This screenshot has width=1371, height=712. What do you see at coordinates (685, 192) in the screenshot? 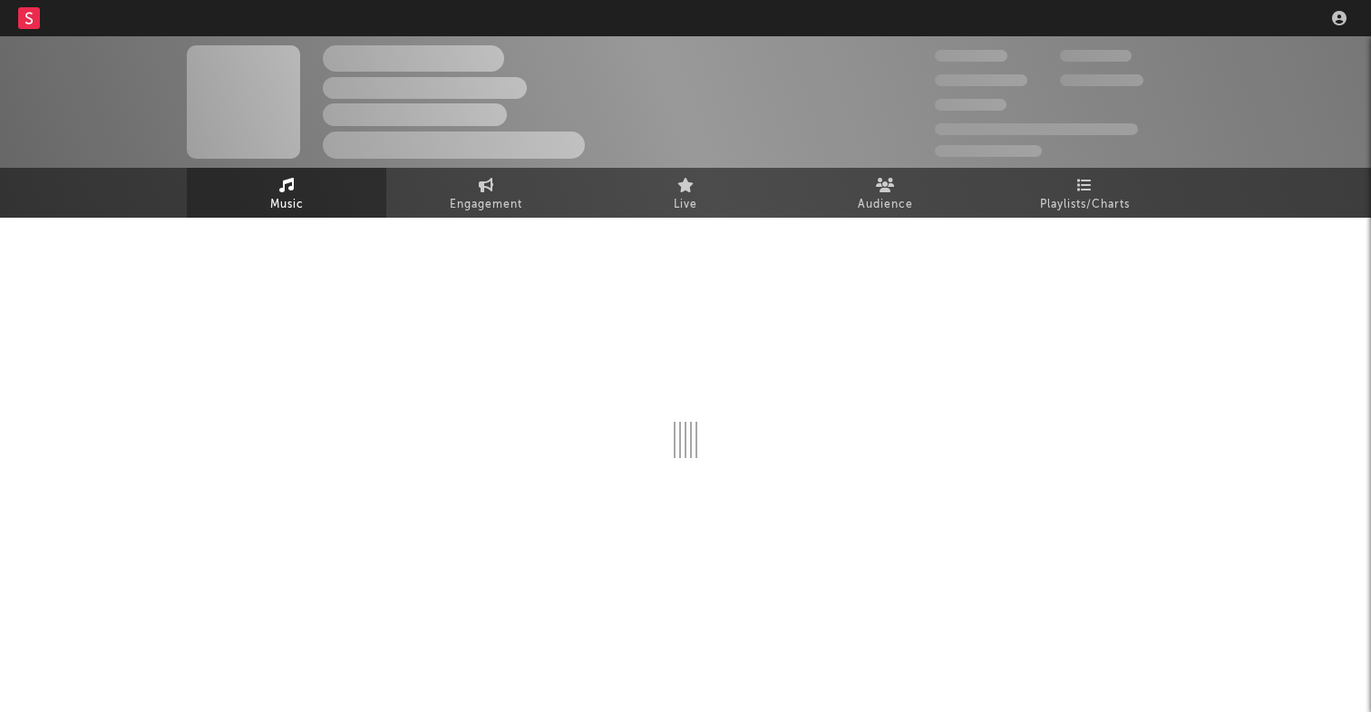
I see `a: Live` at bounding box center [685, 192].